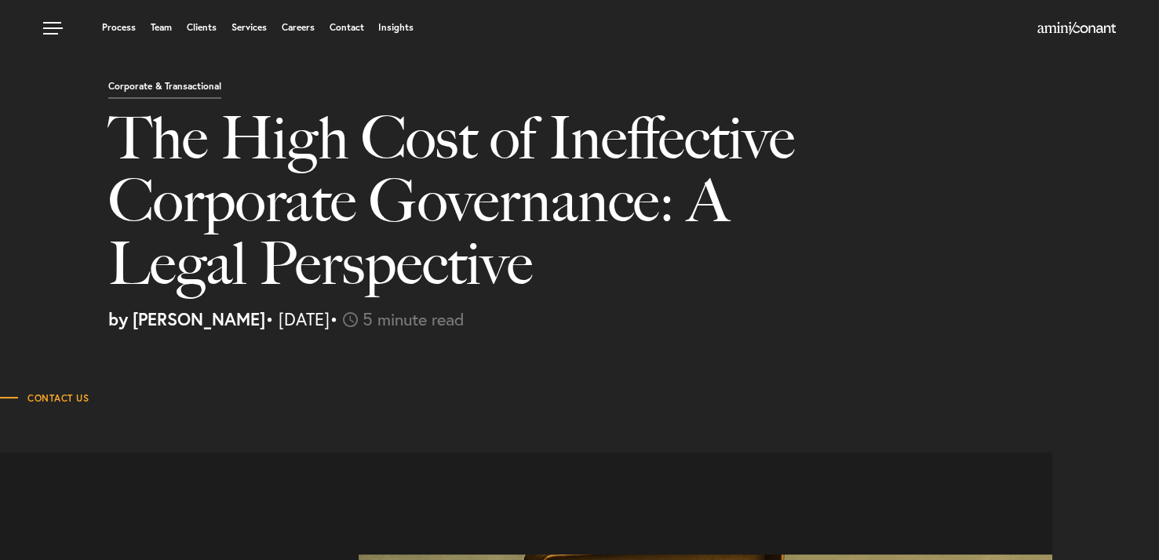  Describe the element at coordinates (249, 27) in the screenshot. I see `a: Services` at that location.